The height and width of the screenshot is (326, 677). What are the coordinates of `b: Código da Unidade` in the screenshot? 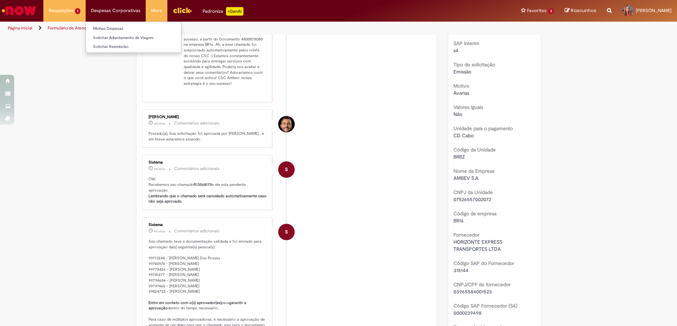 It's located at (474, 150).